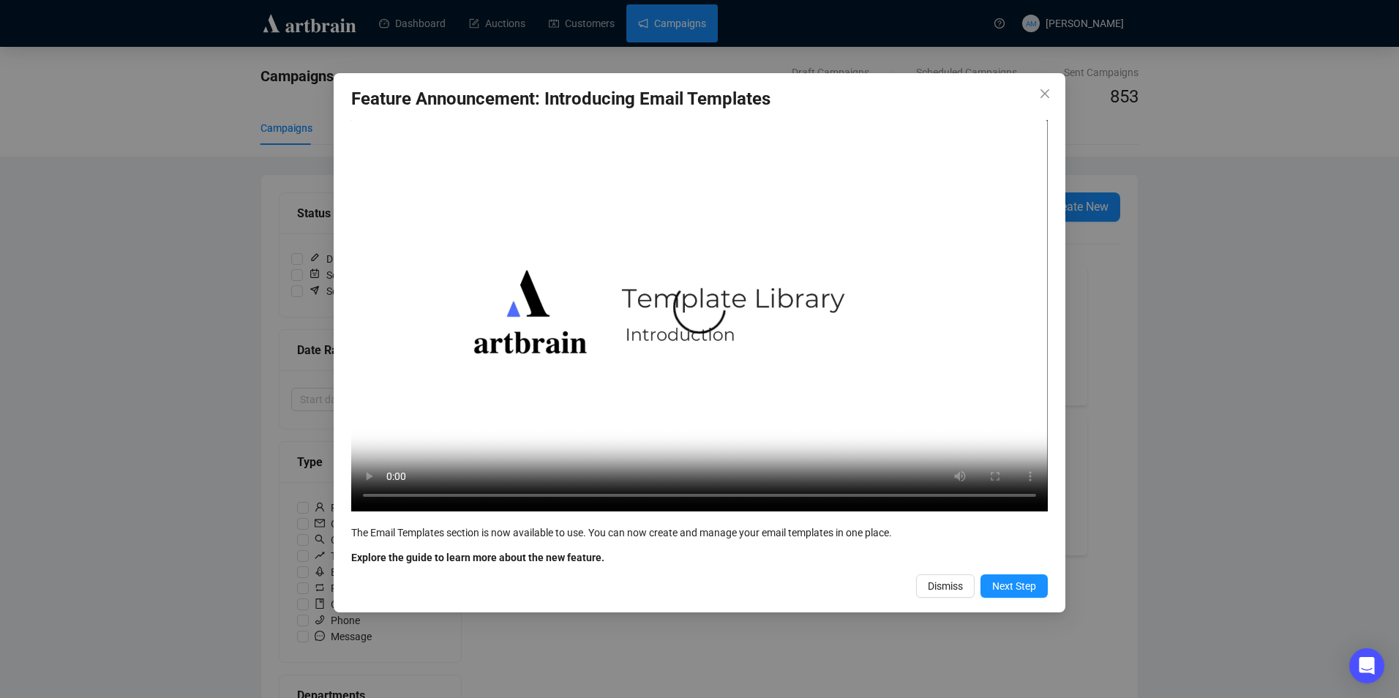  What do you see at coordinates (478, 558) in the screenshot?
I see `b: Explore the guide to learn more about the new feature.` at bounding box center [478, 558].